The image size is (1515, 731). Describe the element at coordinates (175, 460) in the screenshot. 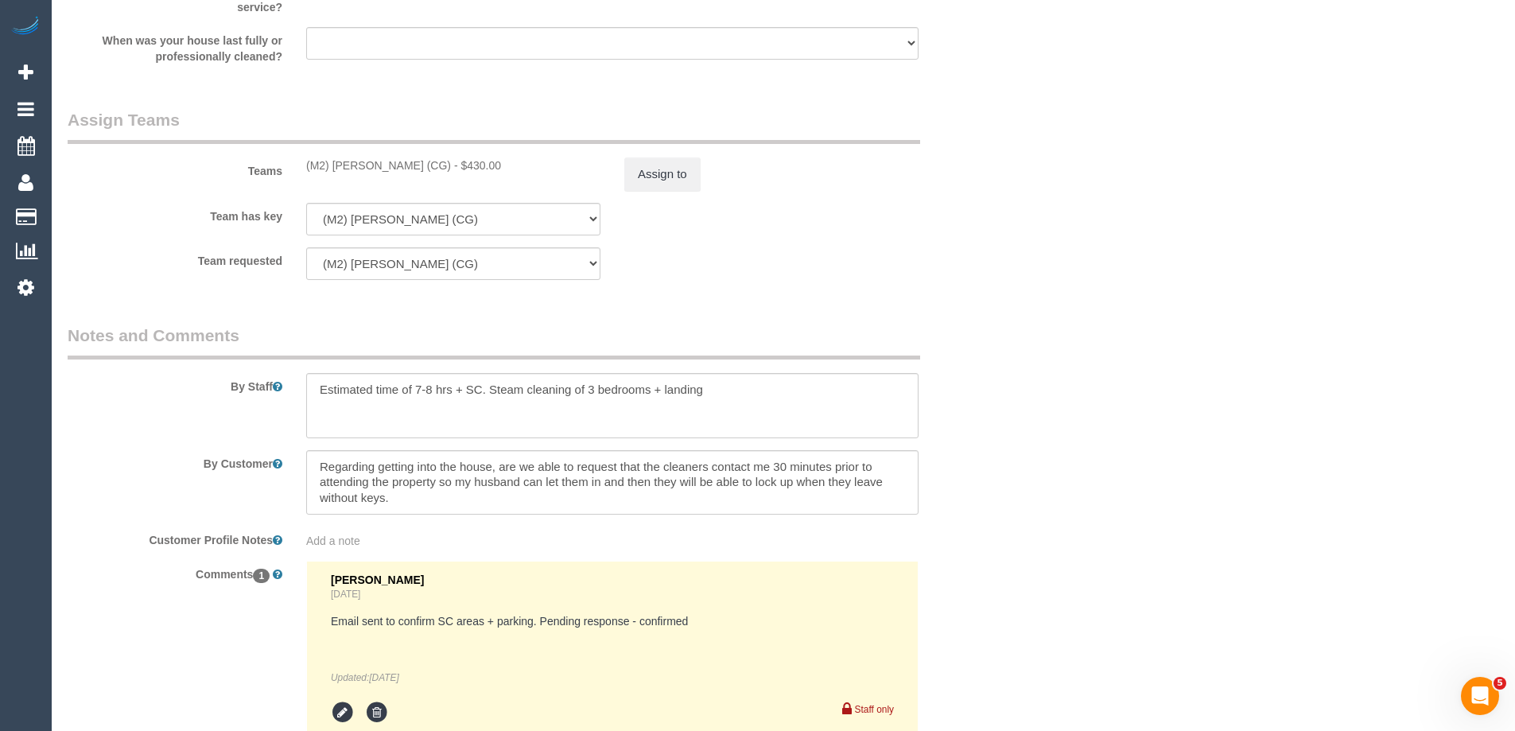

I see `label: By Customer` at that location.